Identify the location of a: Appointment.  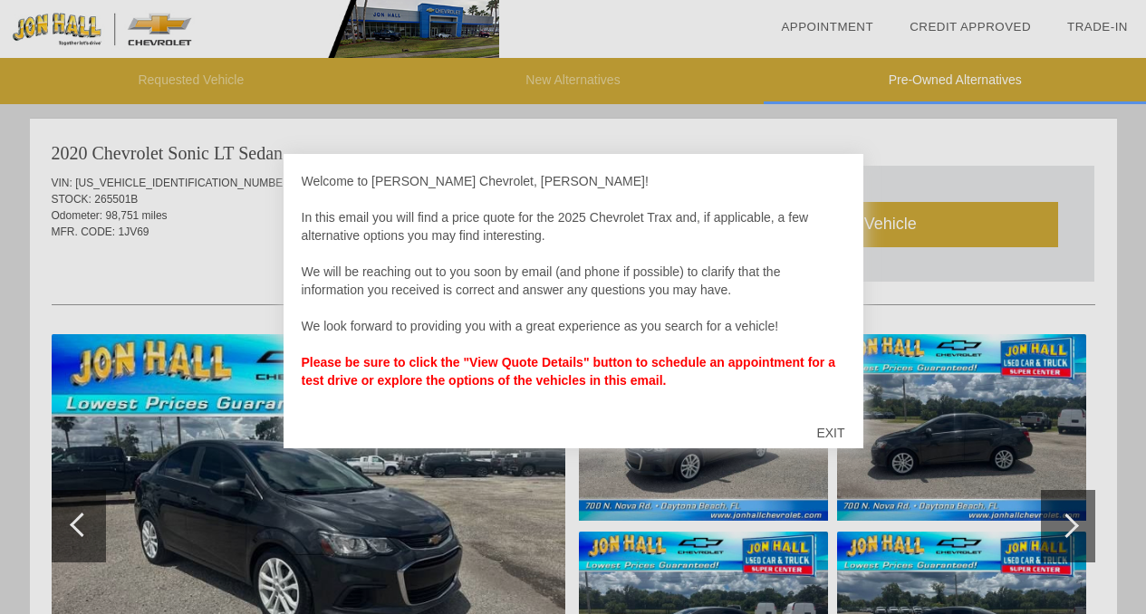
(827, 26).